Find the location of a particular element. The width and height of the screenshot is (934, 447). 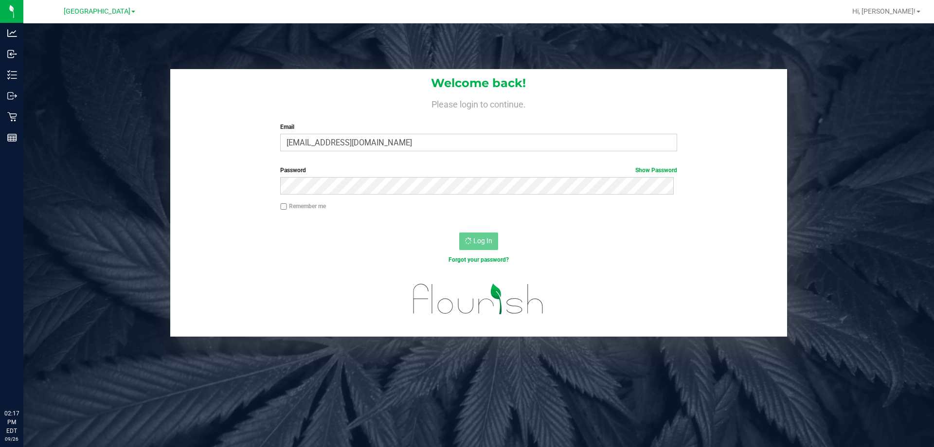

a: Show Password is located at coordinates (656, 170).